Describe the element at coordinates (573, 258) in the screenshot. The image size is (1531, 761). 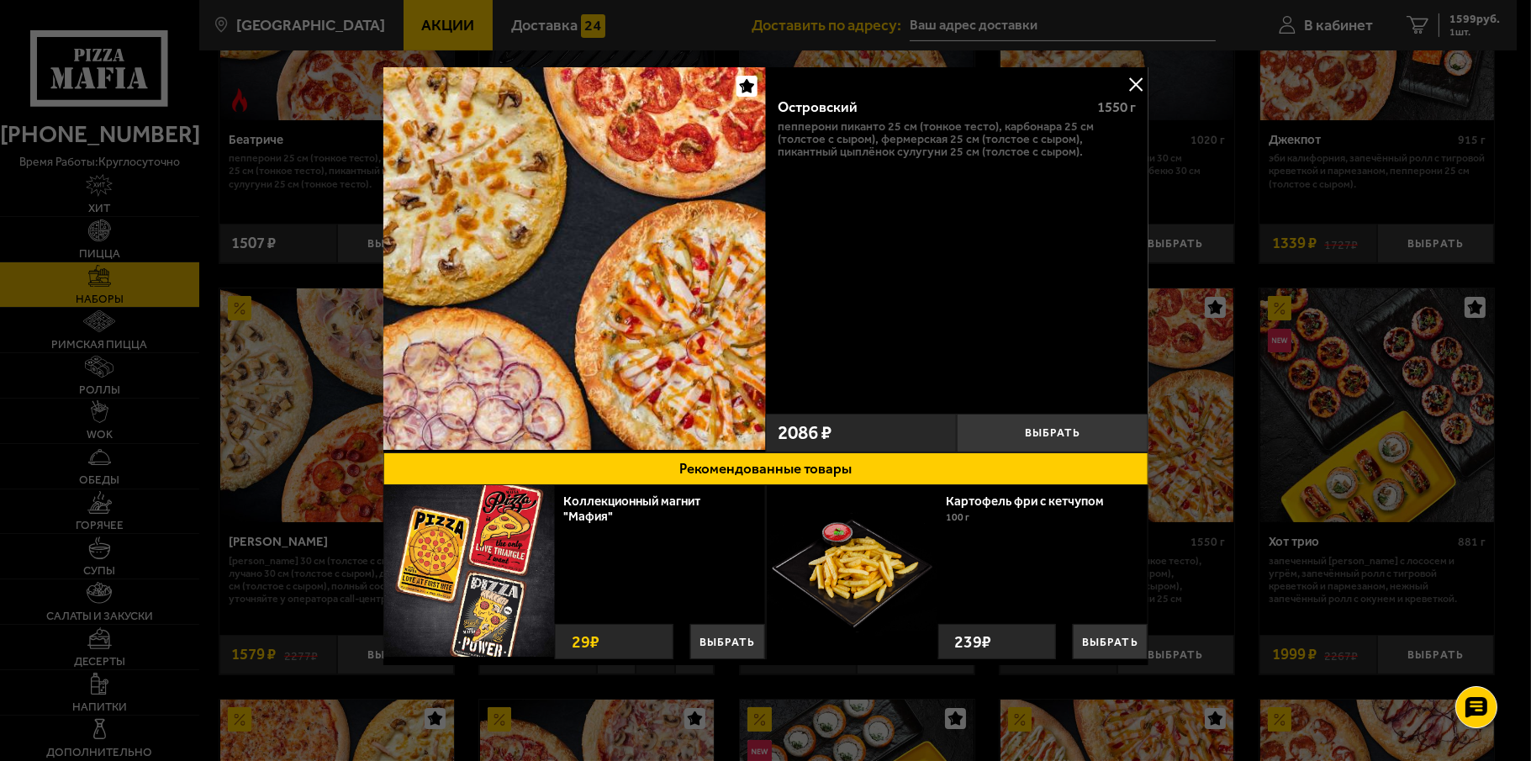
I see `img: Островский` at that location.